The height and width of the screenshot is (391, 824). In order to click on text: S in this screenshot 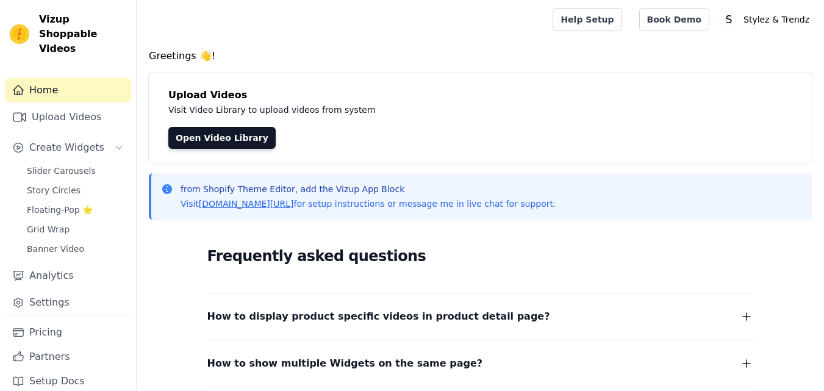, I will do `click(729, 20)`.